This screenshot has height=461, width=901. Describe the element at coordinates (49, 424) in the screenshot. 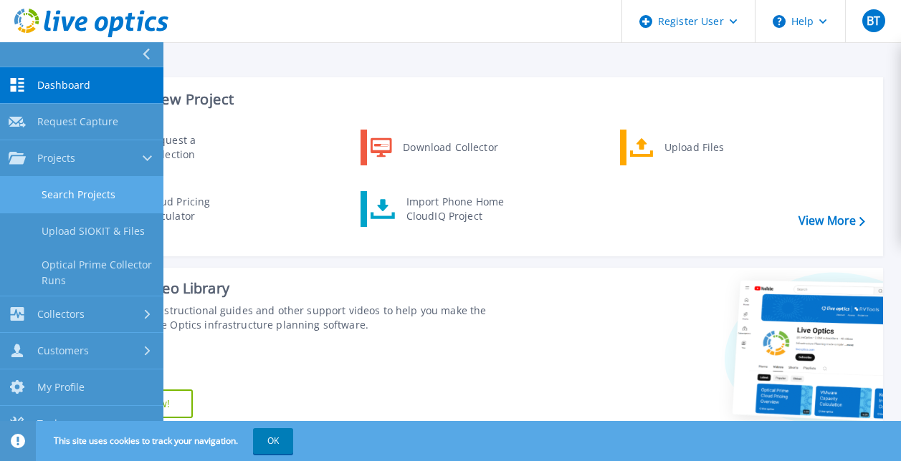

I see `span: Tools` at that location.